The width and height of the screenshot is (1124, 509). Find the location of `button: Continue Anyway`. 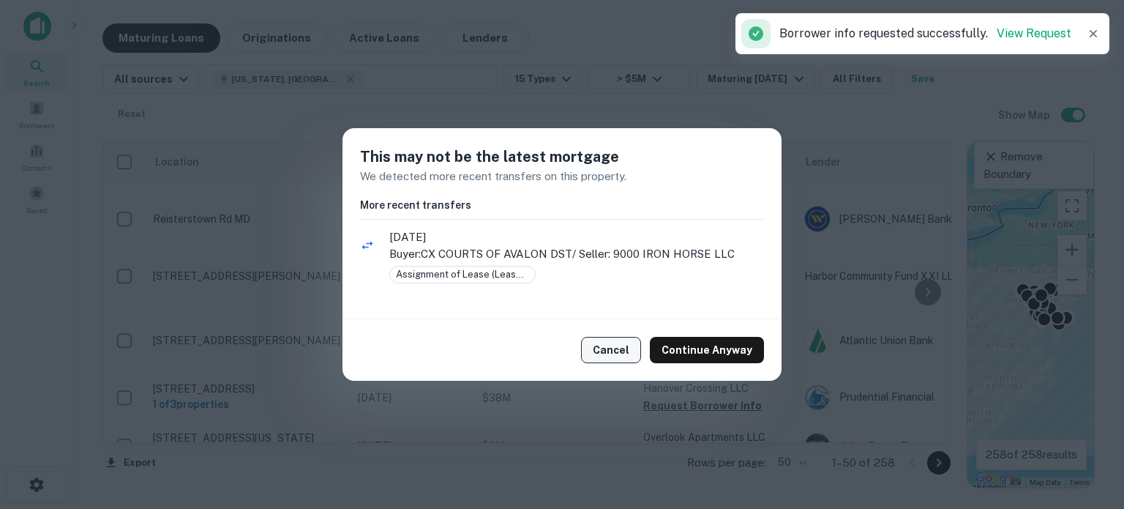

button: Continue Anyway is located at coordinates (707, 350).